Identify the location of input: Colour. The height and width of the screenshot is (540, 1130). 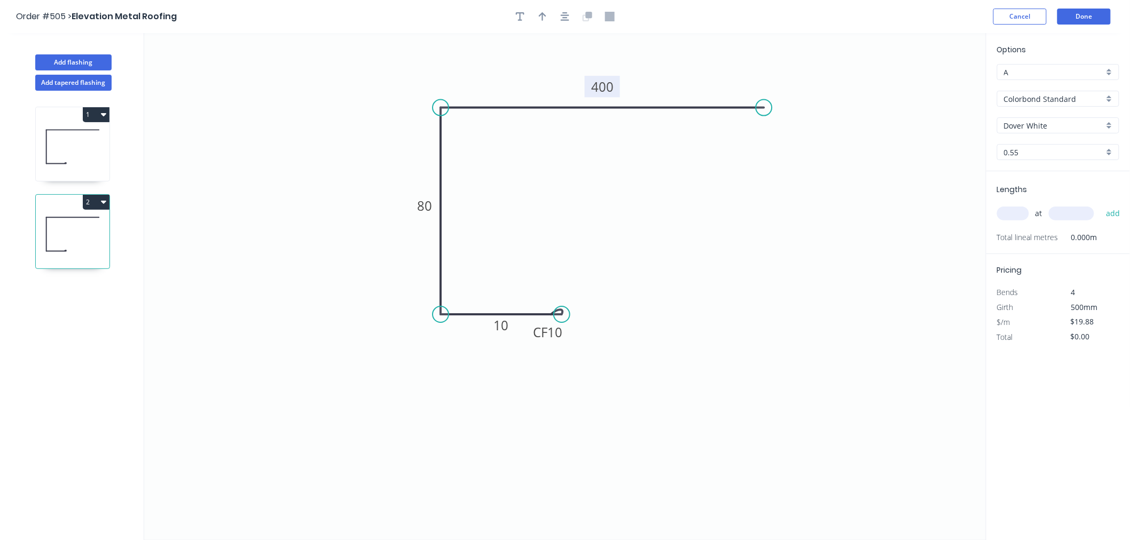
(1054, 126).